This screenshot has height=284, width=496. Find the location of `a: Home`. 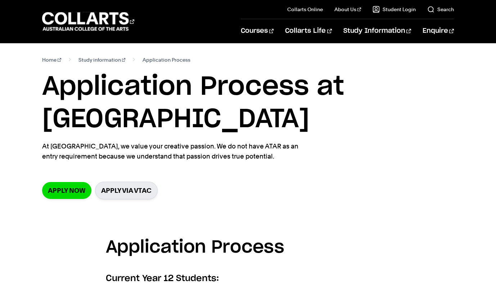

a: Home is located at coordinates (51, 60).